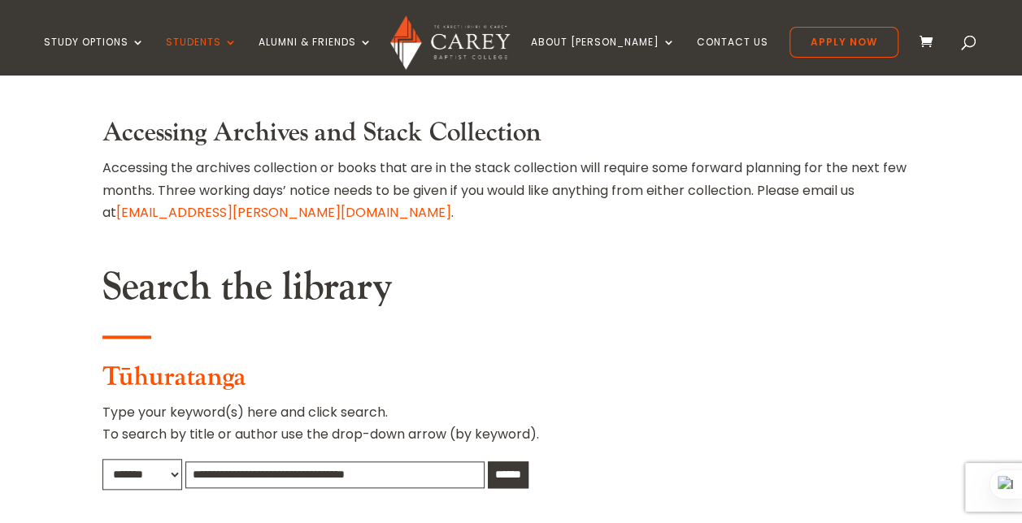 The width and height of the screenshot is (1022, 523). I want to click on a: Apply Now, so click(844, 42).